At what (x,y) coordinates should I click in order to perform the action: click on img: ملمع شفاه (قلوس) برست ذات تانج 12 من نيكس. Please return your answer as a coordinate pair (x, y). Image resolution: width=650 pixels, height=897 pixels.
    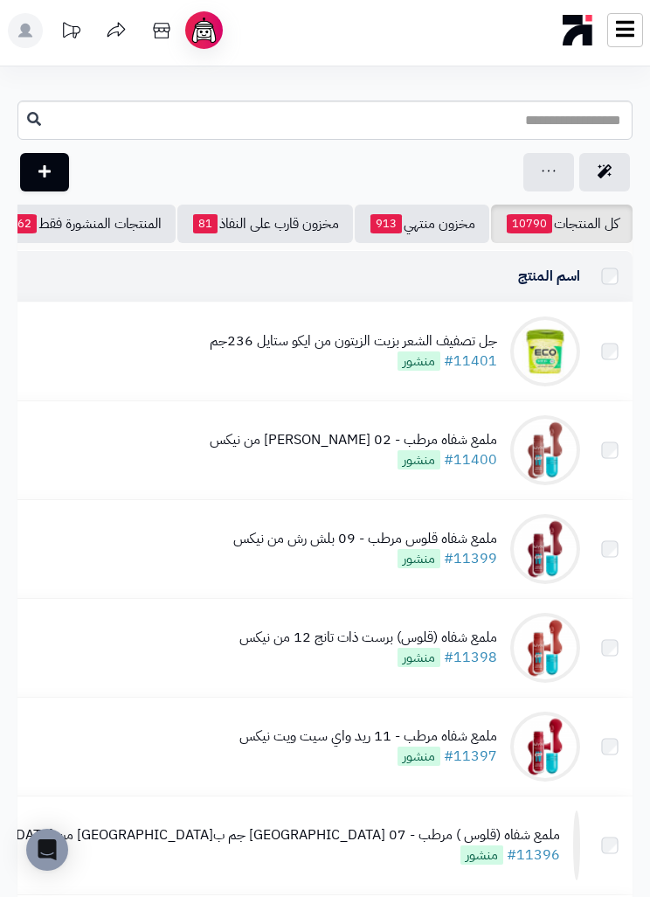
    Looking at the image, I should click on (545, 648).